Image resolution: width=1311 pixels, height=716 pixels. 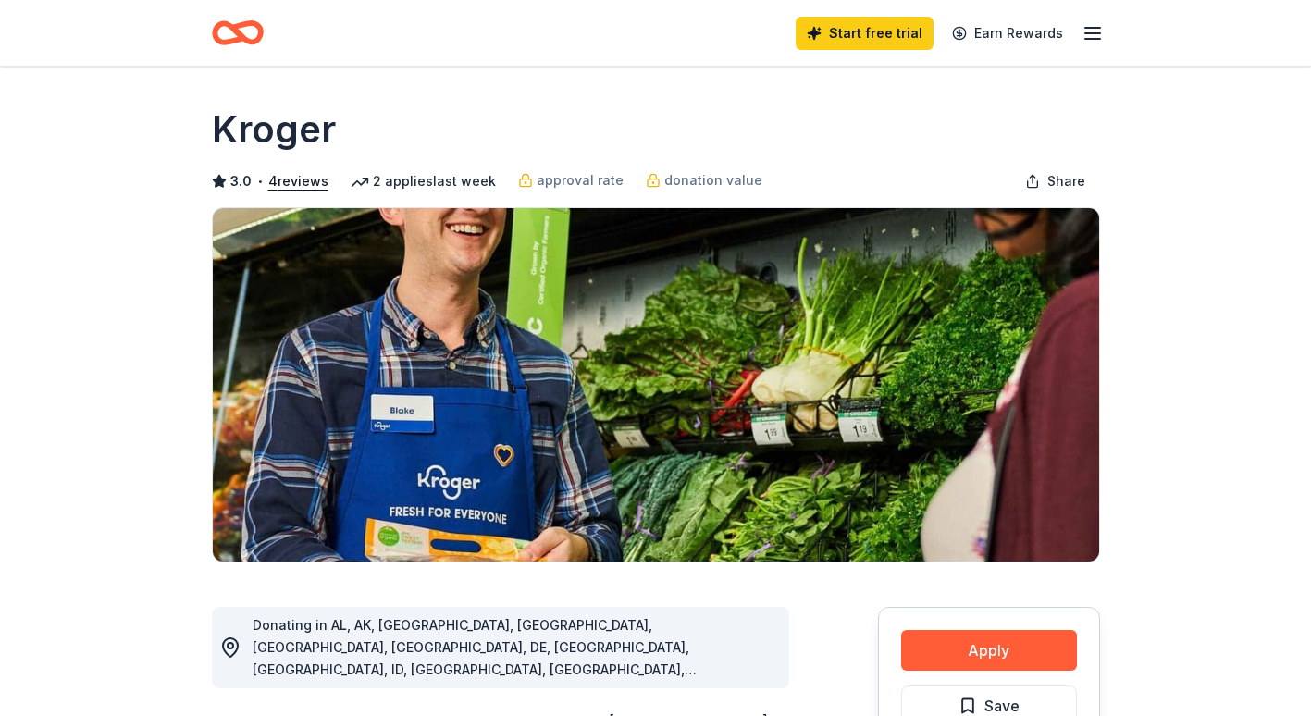 What do you see at coordinates (713, 180) in the screenshot?
I see `span: donation value` at bounding box center [713, 180].